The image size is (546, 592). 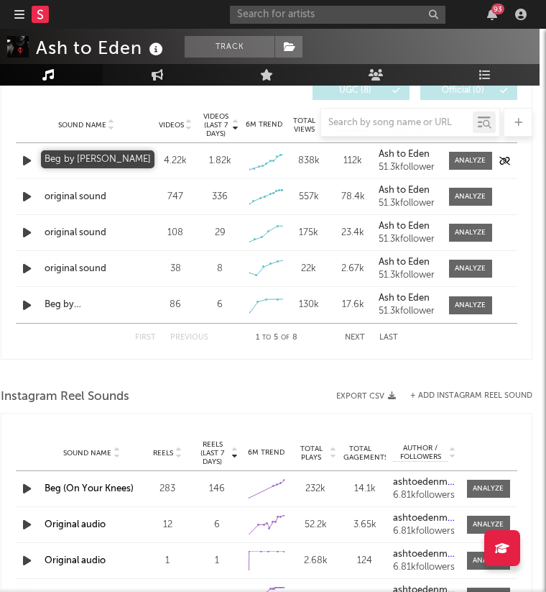 I want to click on div: 108, so click(x=175, y=233).